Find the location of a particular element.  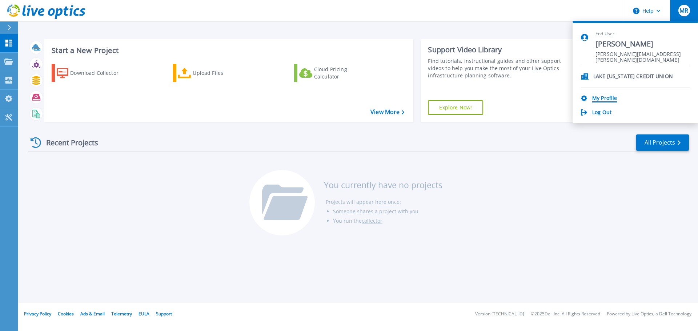

li: © 2025 Dell Inc. All Rights Reserved is located at coordinates (565, 314).